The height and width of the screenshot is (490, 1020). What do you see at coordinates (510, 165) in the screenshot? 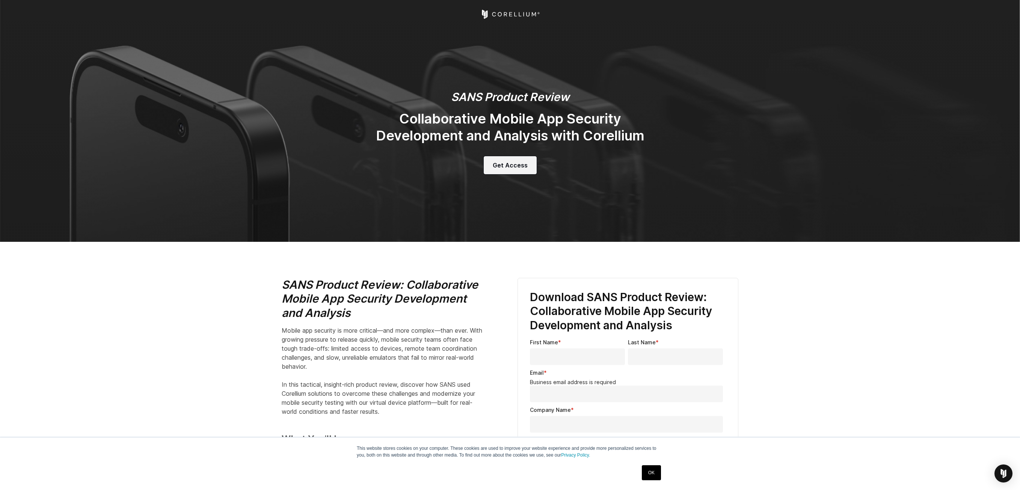
I see `span: Get Access` at bounding box center [510, 165].